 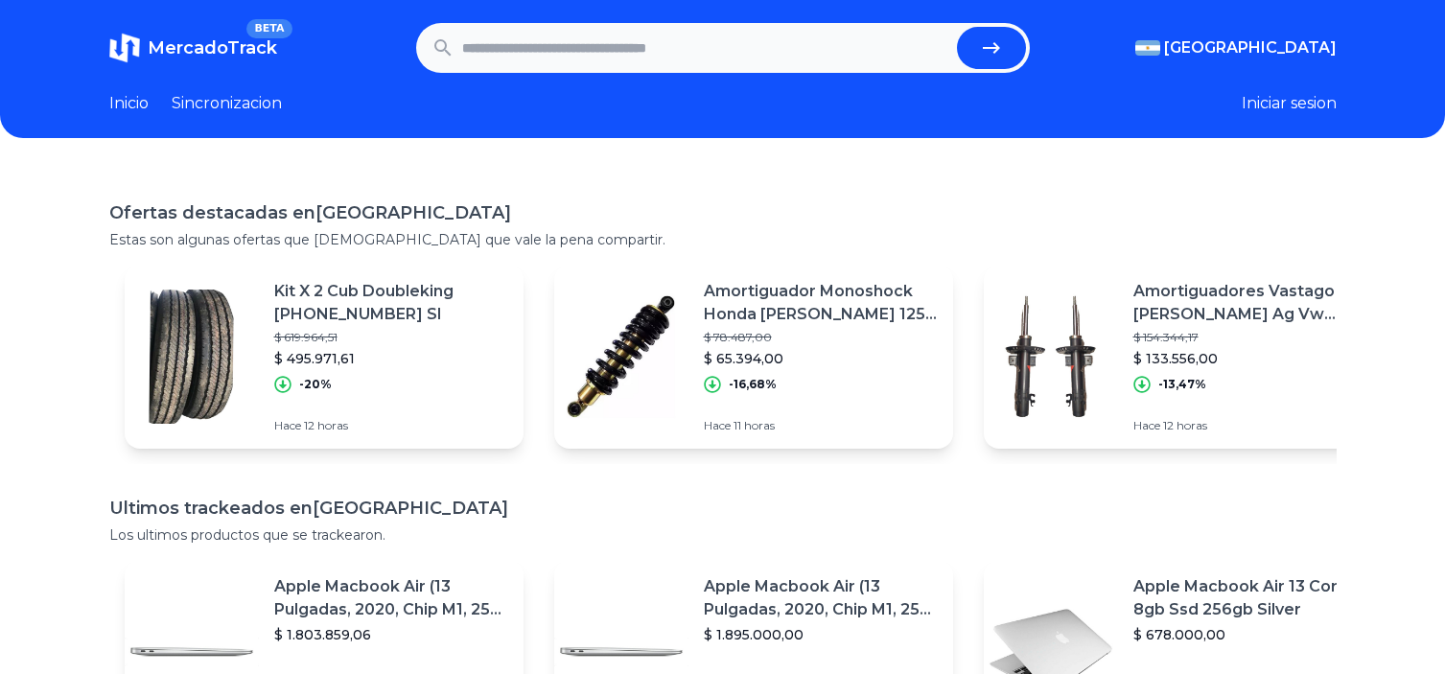 What do you see at coordinates (1148, 48) in the screenshot?
I see `img: Argentina` at bounding box center [1148, 48].